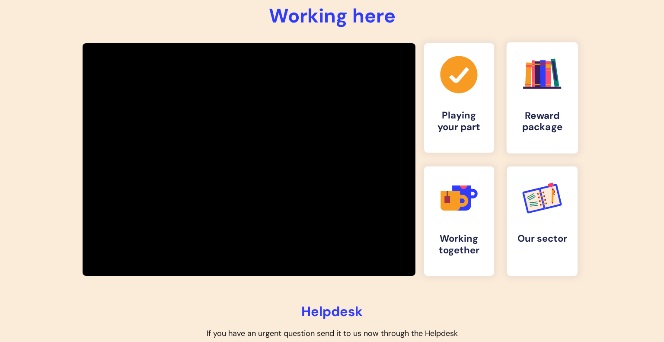 Image resolution: width=664 pixels, height=342 pixels. What do you see at coordinates (459, 121) in the screenshot?
I see `h4: Playing your part` at bounding box center [459, 121].